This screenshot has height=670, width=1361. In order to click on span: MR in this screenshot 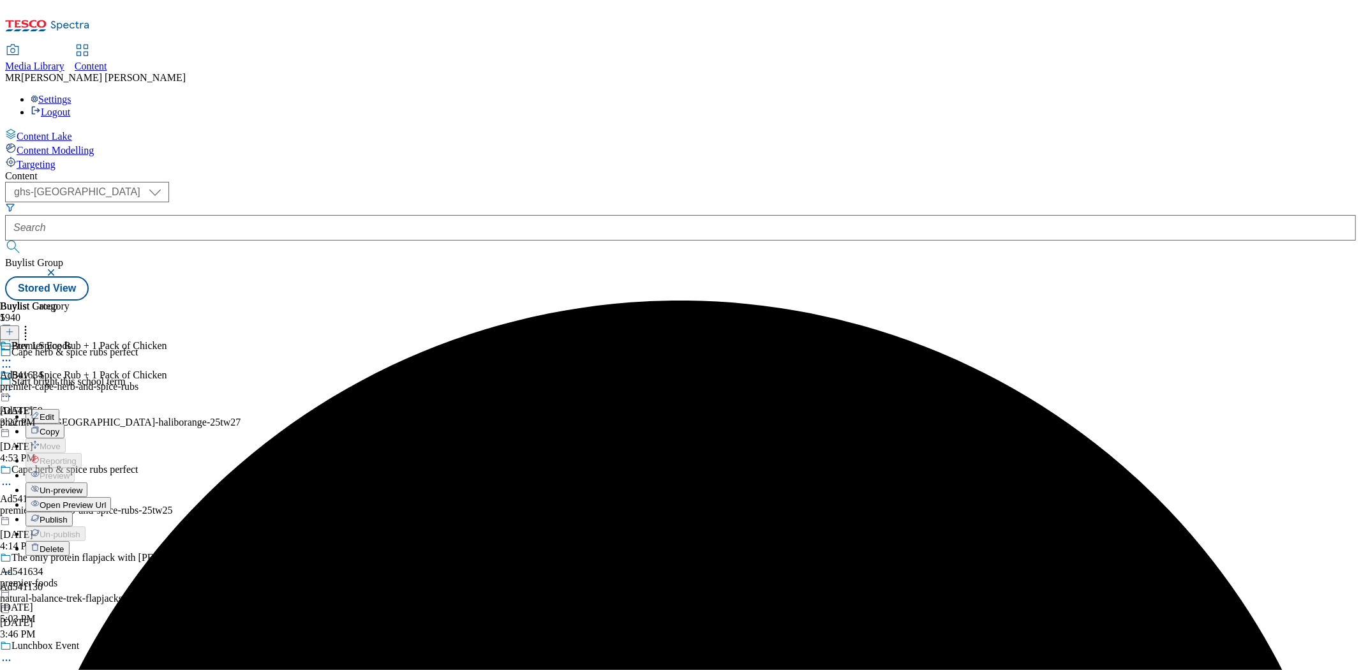, I will do `click(13, 77)`.